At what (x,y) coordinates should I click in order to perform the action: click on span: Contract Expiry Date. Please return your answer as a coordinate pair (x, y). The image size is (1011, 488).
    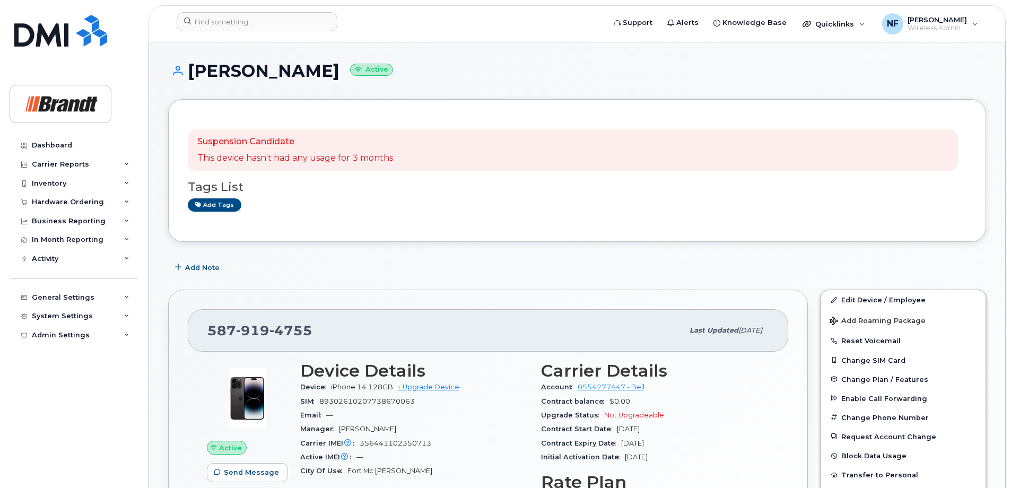
    Looking at the image, I should click on (581, 443).